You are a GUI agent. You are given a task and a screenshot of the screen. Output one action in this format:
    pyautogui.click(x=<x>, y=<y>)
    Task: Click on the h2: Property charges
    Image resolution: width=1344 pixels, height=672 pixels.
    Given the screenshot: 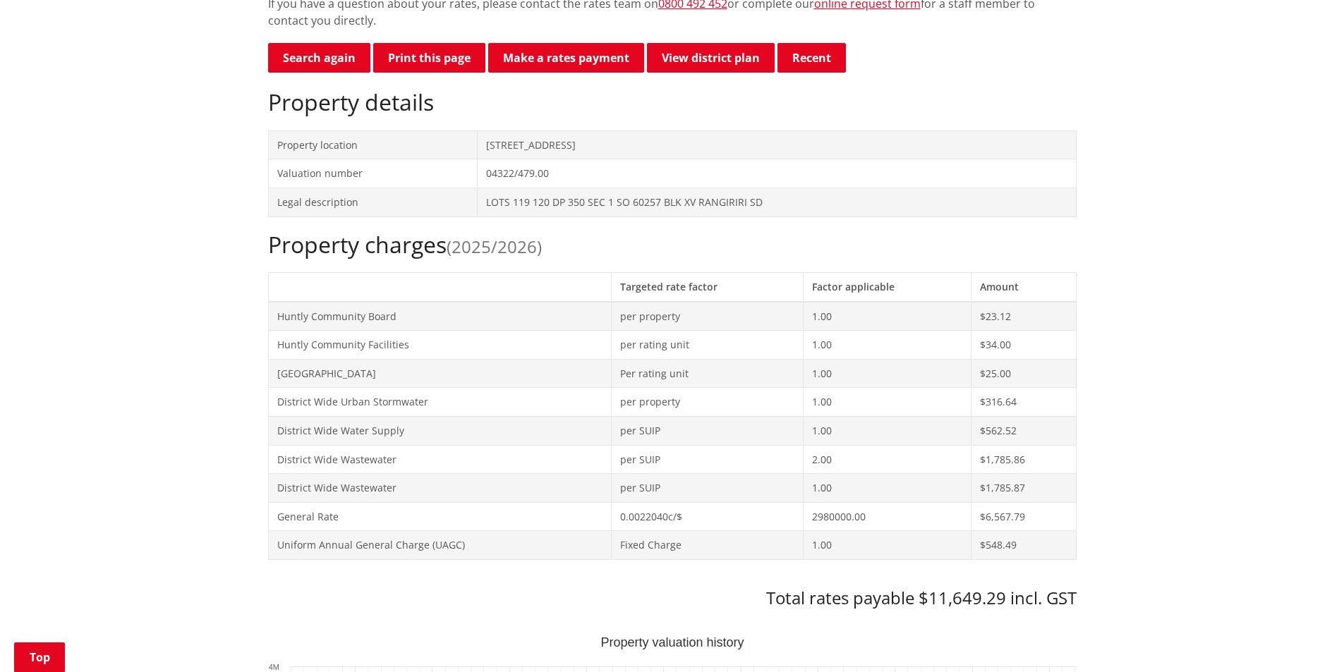 What is the action you would take?
    pyautogui.click(x=672, y=245)
    